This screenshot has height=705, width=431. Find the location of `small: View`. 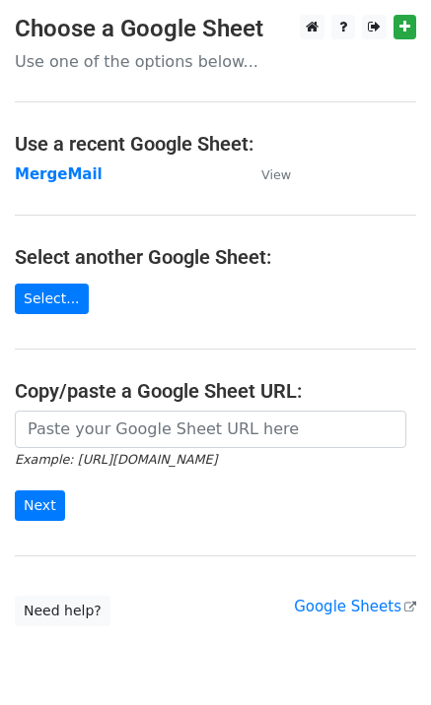

small: View is located at coordinates (276, 174).